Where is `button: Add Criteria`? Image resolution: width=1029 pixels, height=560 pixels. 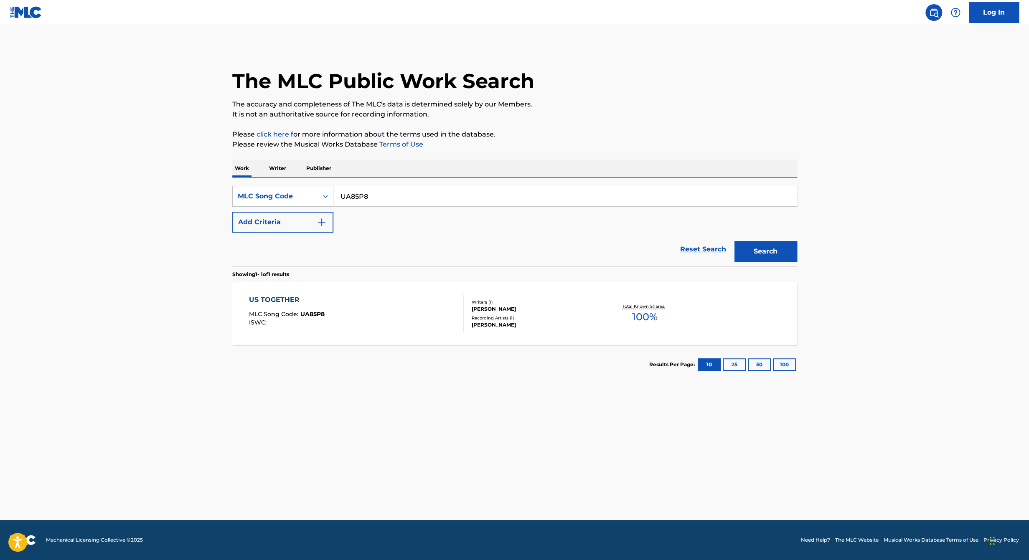 button: Add Criteria is located at coordinates (283, 222).